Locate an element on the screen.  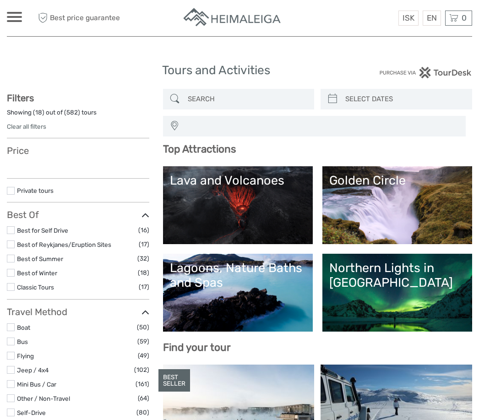
span: (50) is located at coordinates (143, 327).